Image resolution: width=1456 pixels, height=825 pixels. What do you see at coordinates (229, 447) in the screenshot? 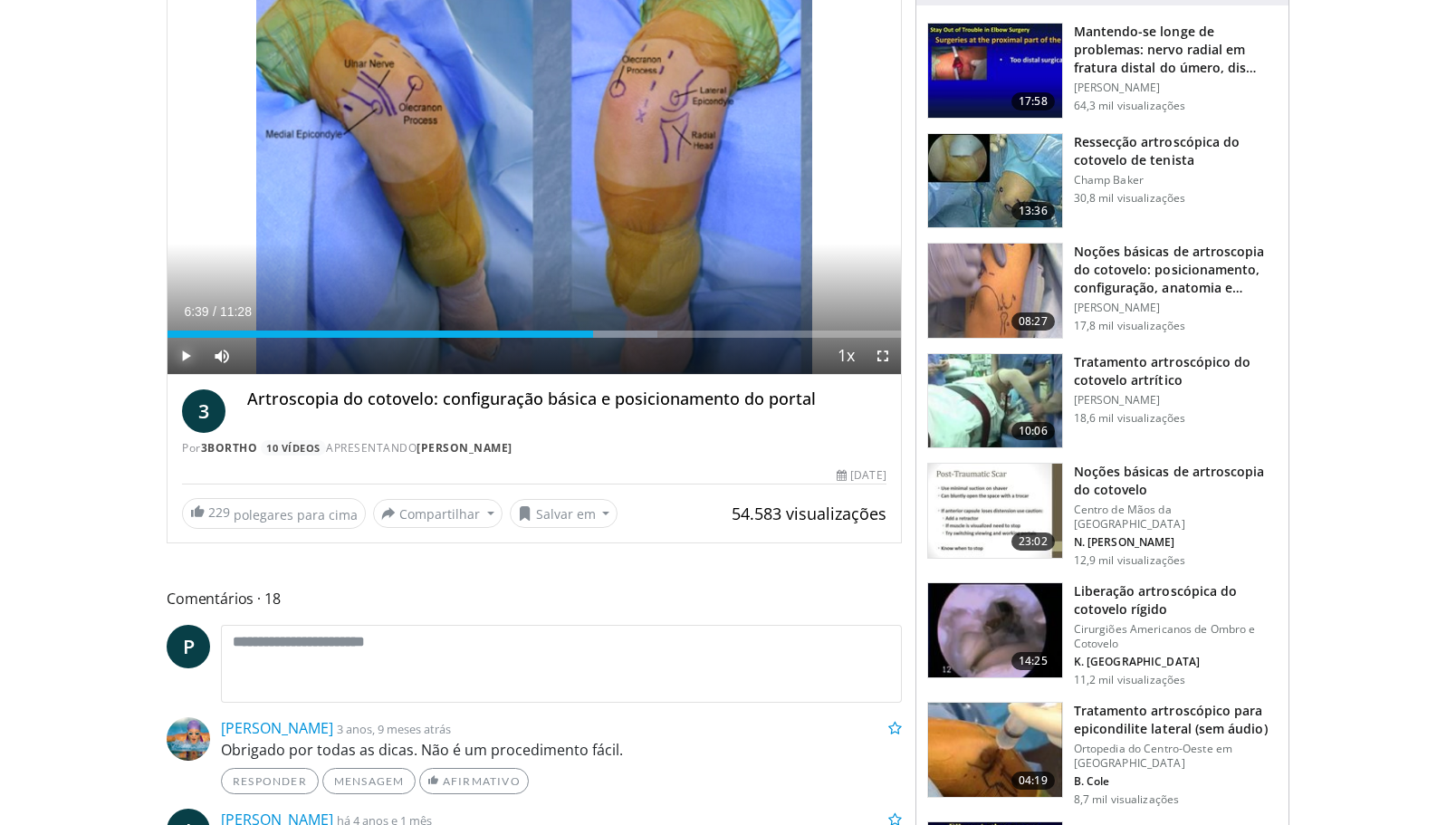
I see `font: 3bortho` at bounding box center [229, 447].